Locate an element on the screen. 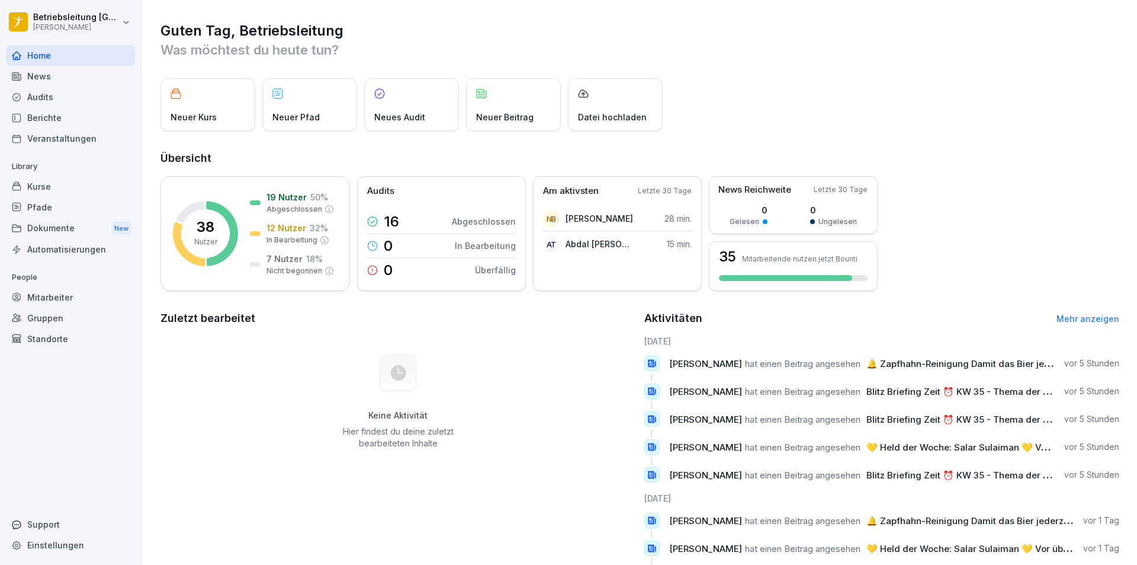 The image size is (1137, 565). p: Ungelesen is located at coordinates (838, 222).